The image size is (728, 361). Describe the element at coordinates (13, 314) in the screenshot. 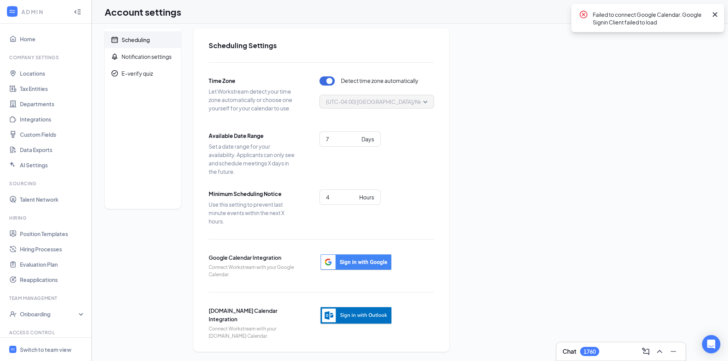

I see `svg: UserCheck` at that location.